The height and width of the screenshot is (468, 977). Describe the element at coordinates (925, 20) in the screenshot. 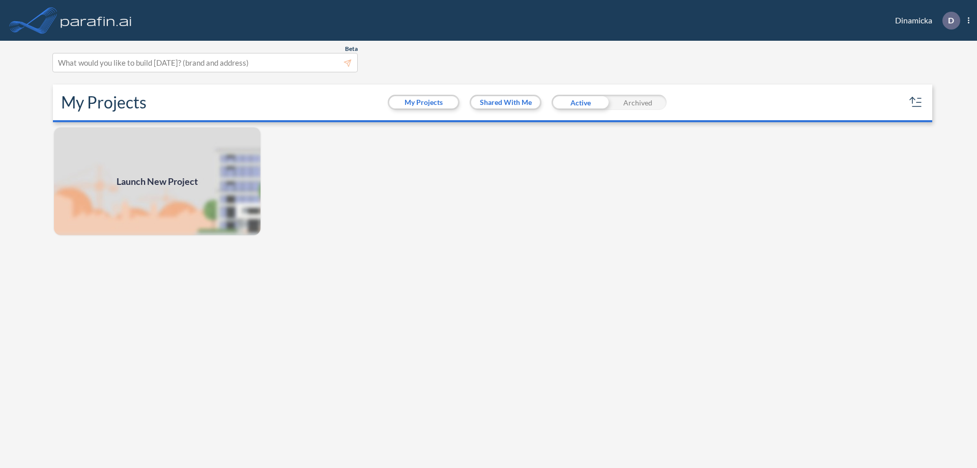

I see `div: Dinamicka` at that location.